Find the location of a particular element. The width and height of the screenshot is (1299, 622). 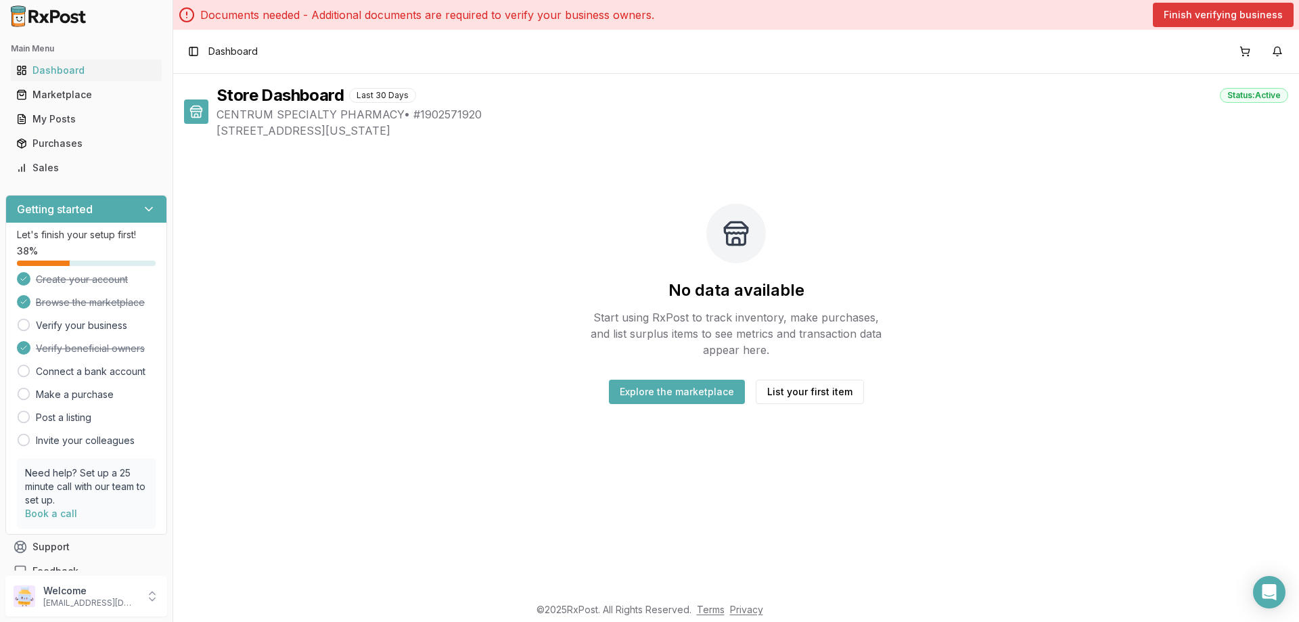

button: Dashboard is located at coordinates (86, 70).